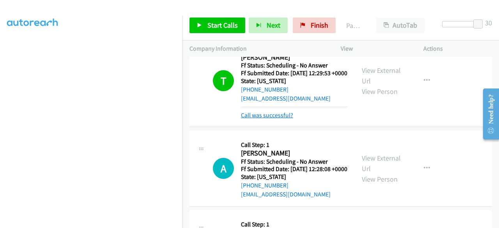 This screenshot has height=228, width=499. I want to click on a: Call was successful?, so click(267, 115).